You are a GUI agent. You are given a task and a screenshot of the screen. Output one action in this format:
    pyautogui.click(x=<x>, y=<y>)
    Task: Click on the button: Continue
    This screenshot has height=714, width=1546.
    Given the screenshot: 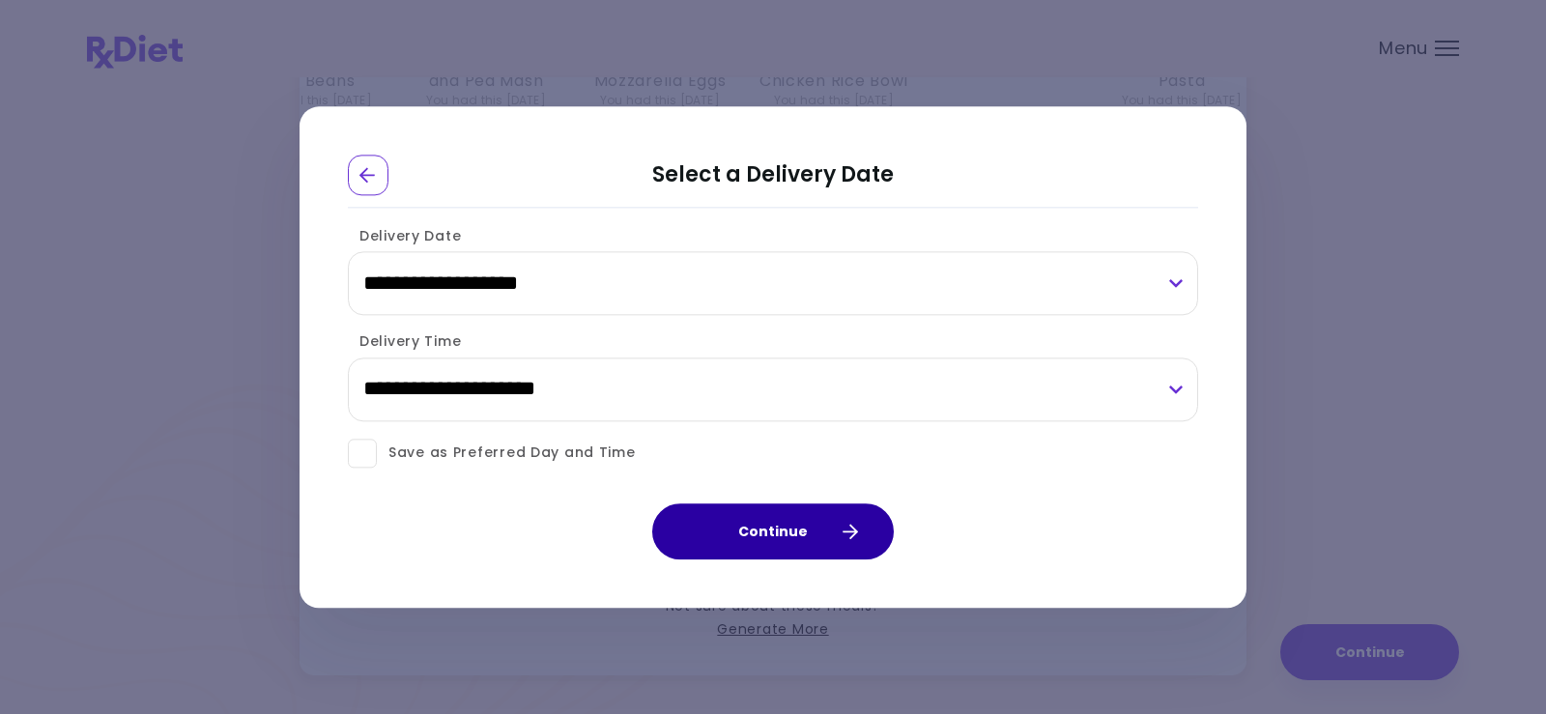 What is the action you would take?
    pyautogui.click(x=773, y=532)
    